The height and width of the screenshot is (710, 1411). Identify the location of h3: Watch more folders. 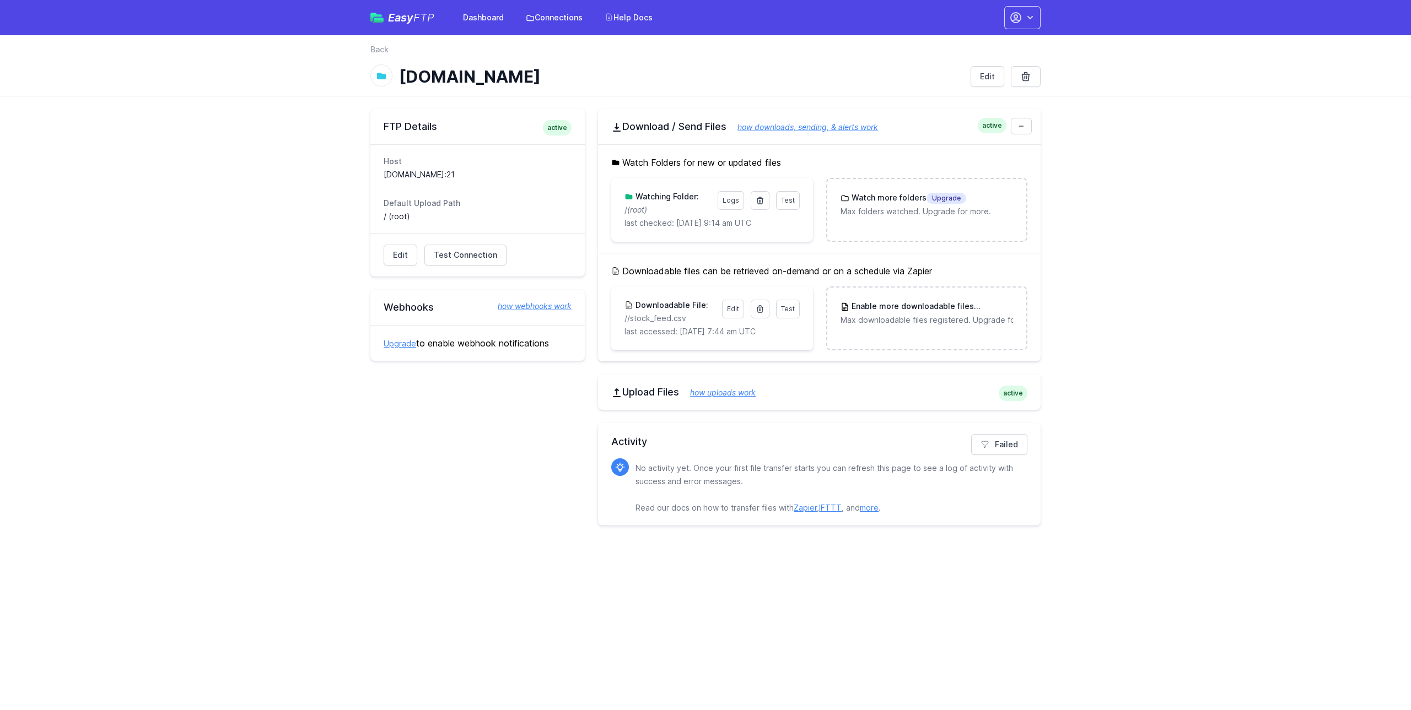
(908, 198).